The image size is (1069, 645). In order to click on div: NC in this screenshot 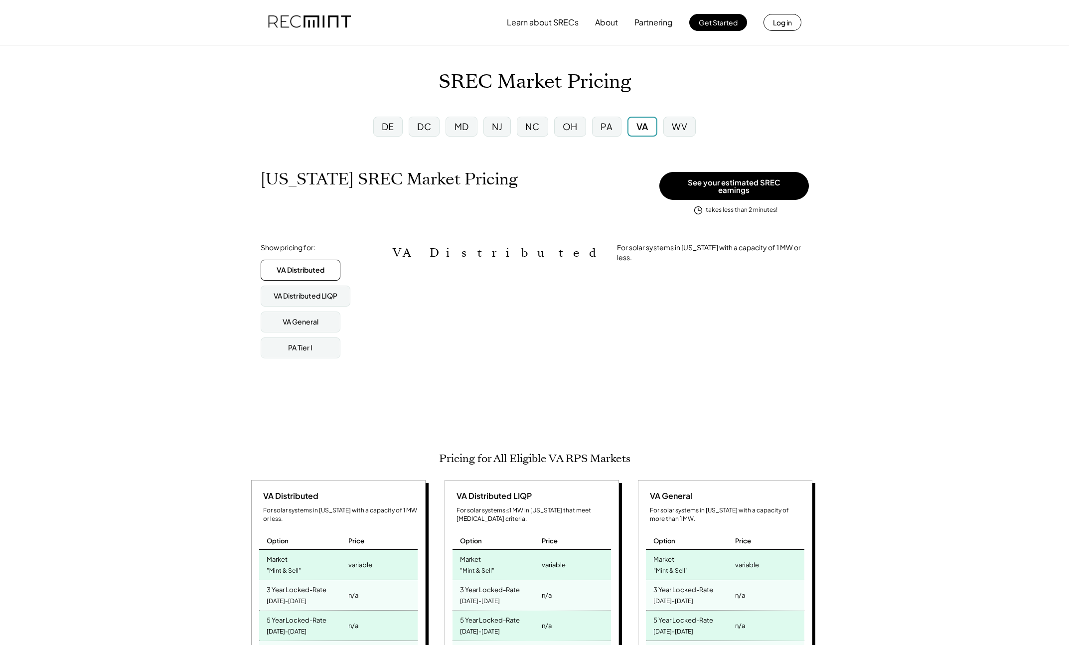, I will do `click(532, 126)`.